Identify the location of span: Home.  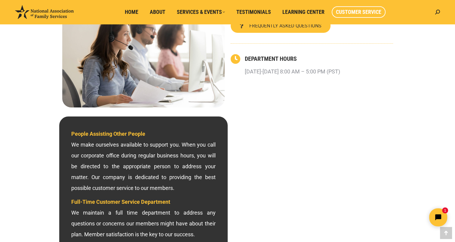
(132, 12).